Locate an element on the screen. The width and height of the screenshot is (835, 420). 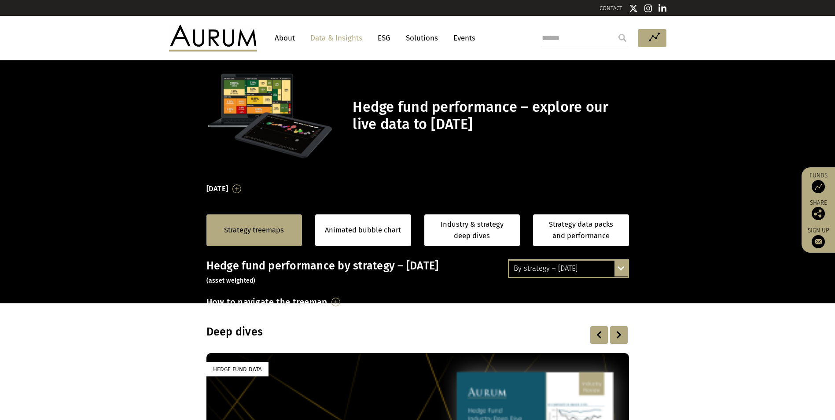
a: Funds is located at coordinates (818, 182).